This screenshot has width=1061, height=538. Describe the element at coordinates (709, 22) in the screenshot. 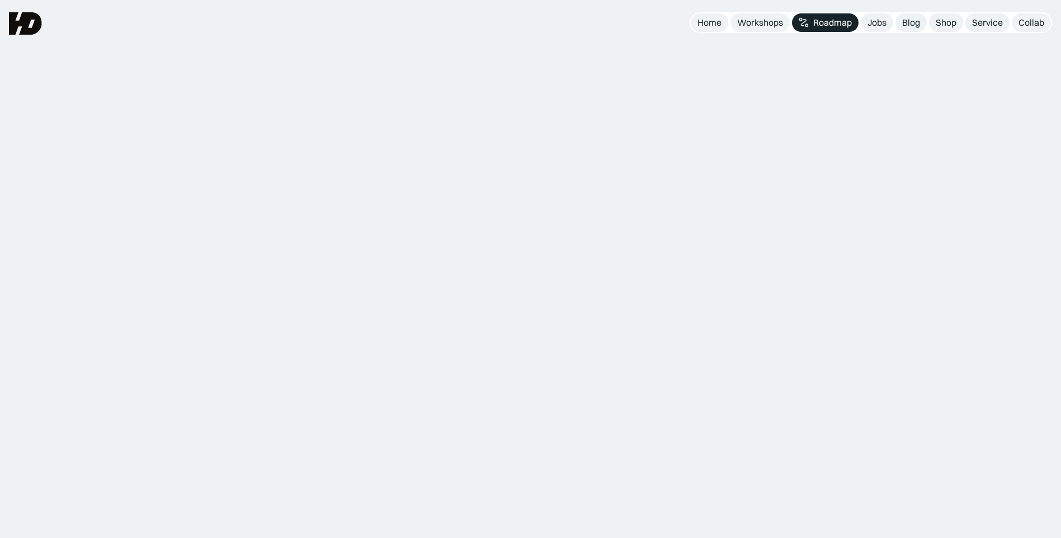

I see `a: Home` at that location.